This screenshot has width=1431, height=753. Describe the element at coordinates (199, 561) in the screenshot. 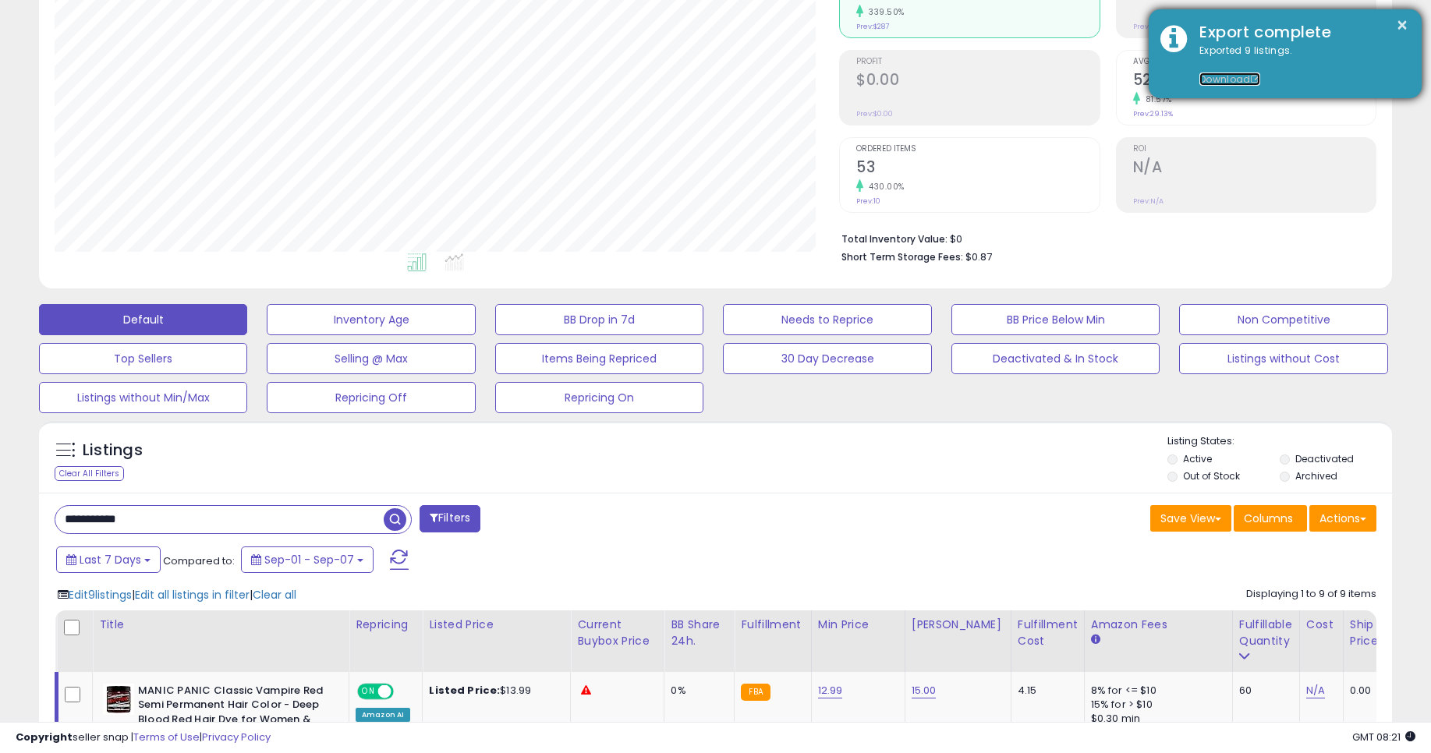

I see `span: Compared to:` at that location.